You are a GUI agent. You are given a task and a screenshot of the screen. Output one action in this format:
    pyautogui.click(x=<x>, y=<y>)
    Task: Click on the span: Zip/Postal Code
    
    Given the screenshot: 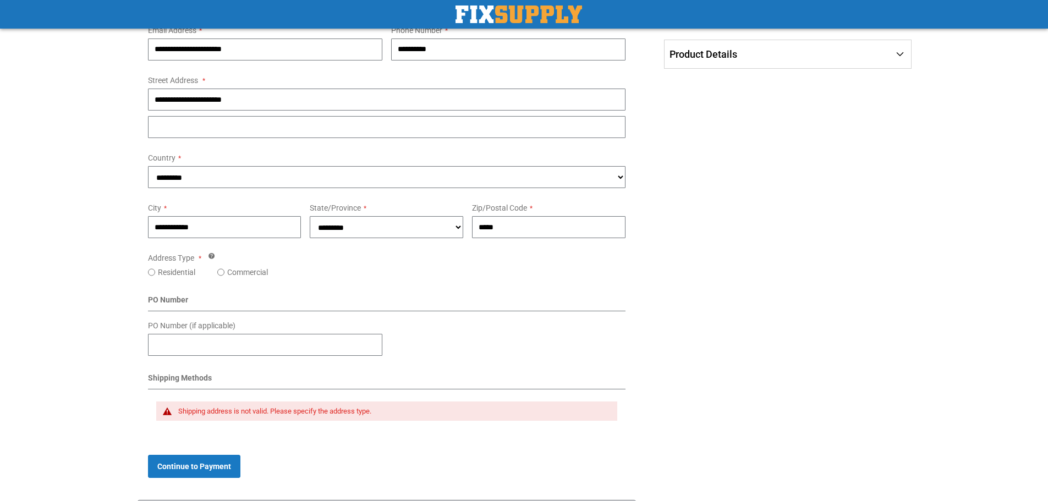 What is the action you would take?
    pyautogui.click(x=499, y=208)
    